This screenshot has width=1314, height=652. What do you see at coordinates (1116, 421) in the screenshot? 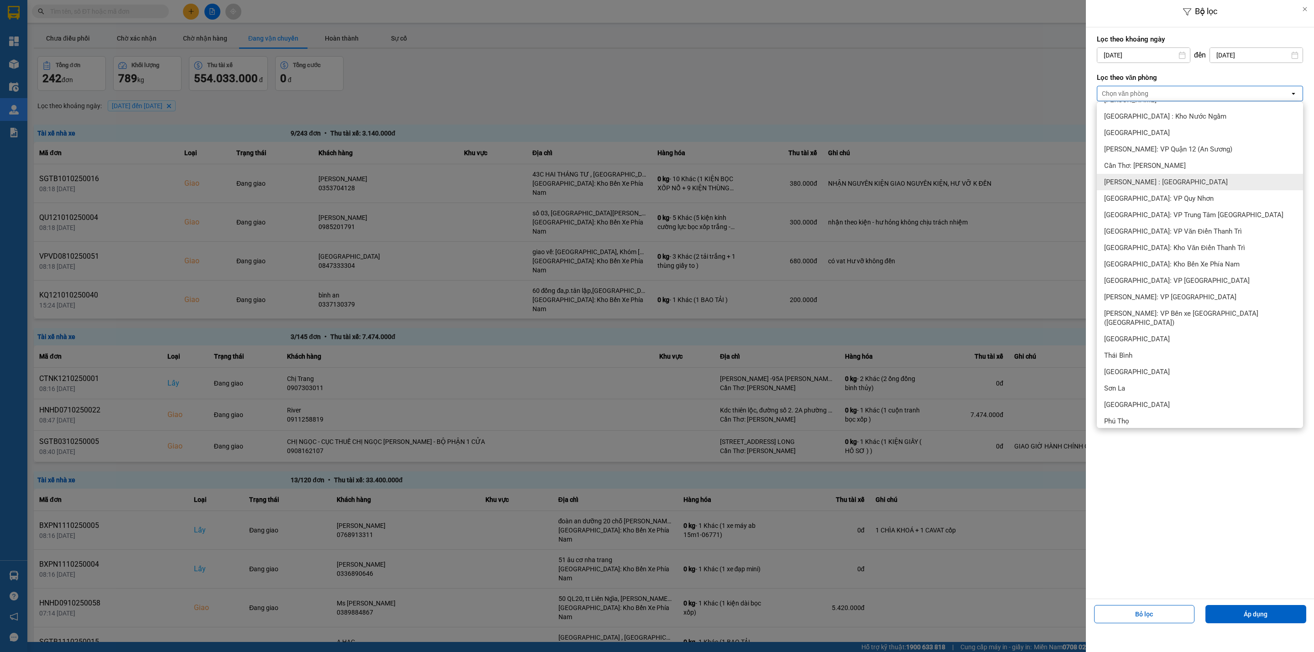
I see `span: Phú Thọ` at bounding box center [1116, 421].